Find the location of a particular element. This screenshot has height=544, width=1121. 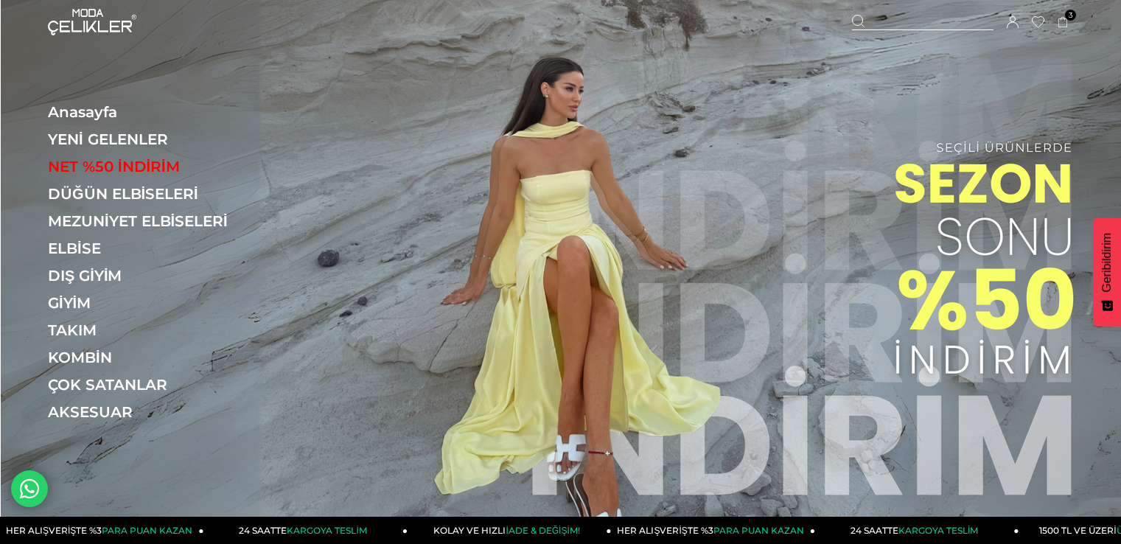

span: İADE & DEĞİŞİM! is located at coordinates (542, 530).